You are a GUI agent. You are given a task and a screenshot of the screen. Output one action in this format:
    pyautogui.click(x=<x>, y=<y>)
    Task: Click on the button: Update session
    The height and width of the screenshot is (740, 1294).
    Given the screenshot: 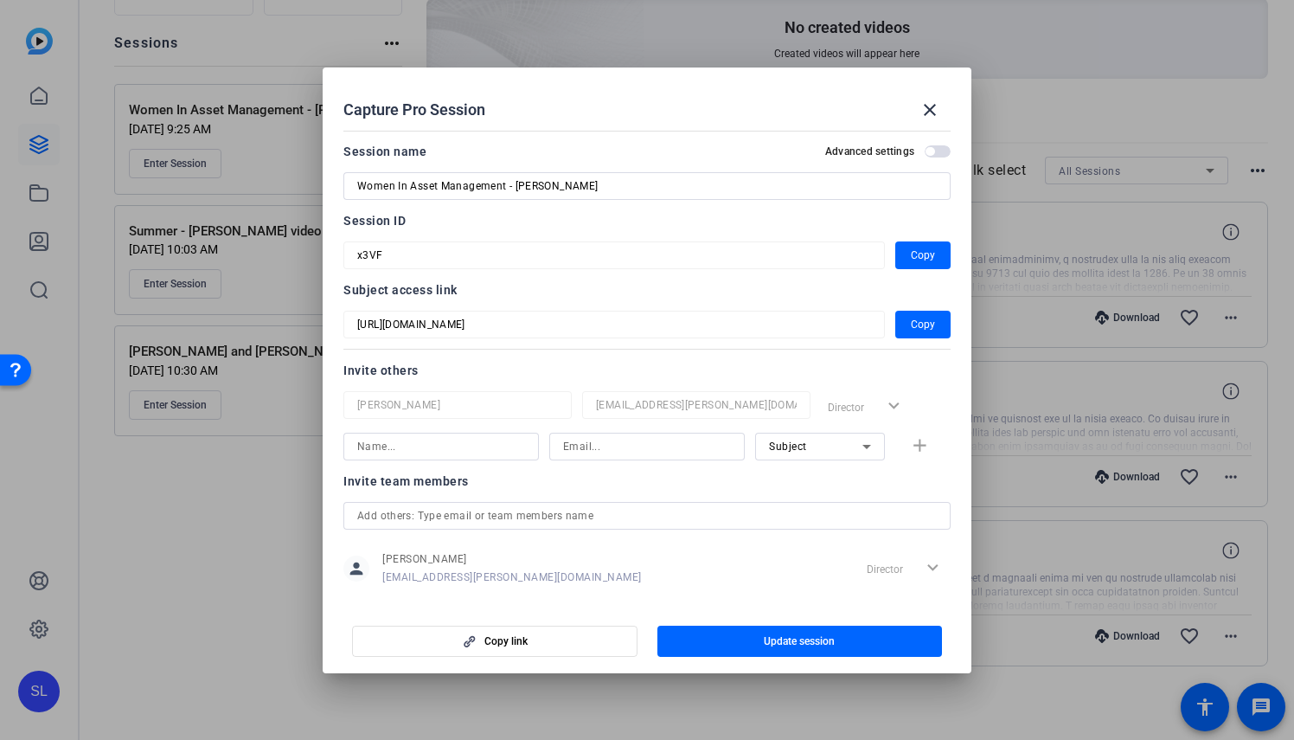 What is the action you would take?
    pyautogui.click(x=800, y=641)
    